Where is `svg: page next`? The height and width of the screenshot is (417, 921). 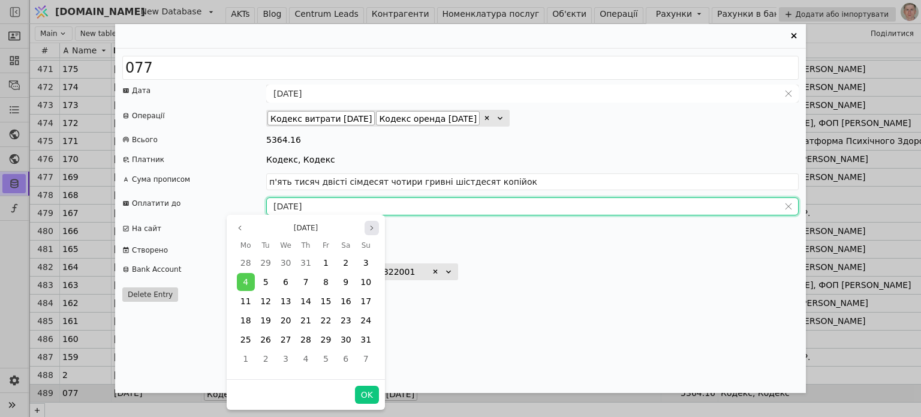 svg: page next is located at coordinates (372, 228).